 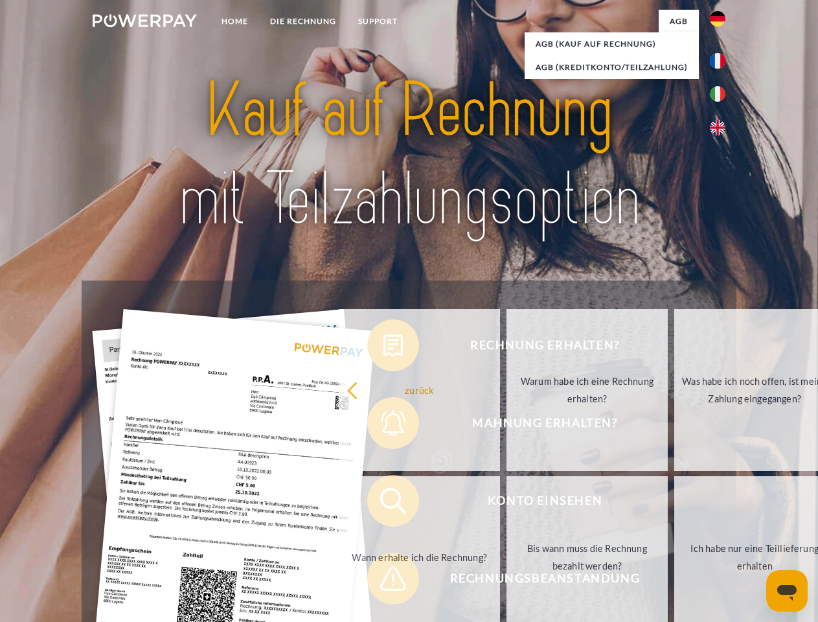 What do you see at coordinates (419, 389) in the screenshot?
I see `div: zurück` at bounding box center [419, 389].